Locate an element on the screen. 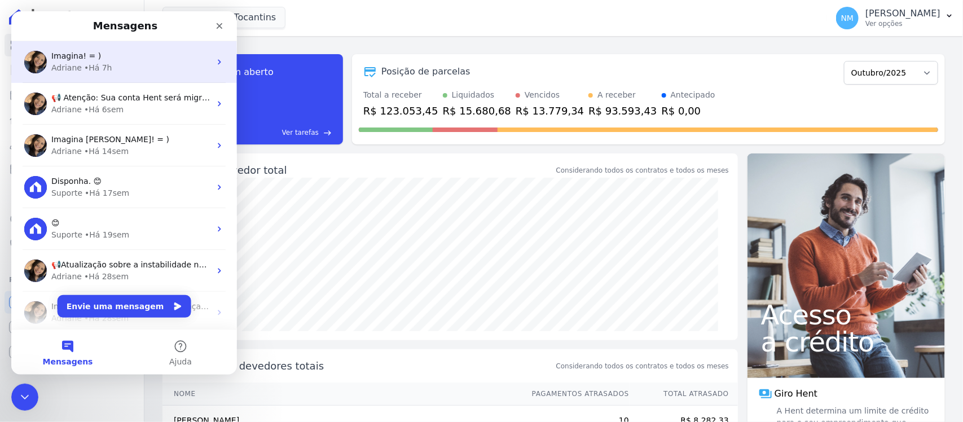  button: Pérola Do Tocantins is located at coordinates (224, 17).